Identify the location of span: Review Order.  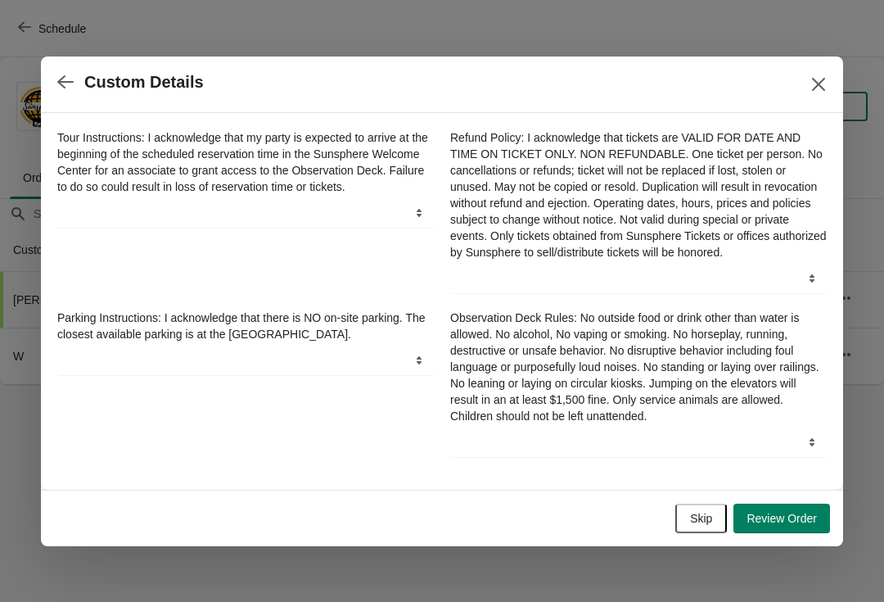
(782, 518).